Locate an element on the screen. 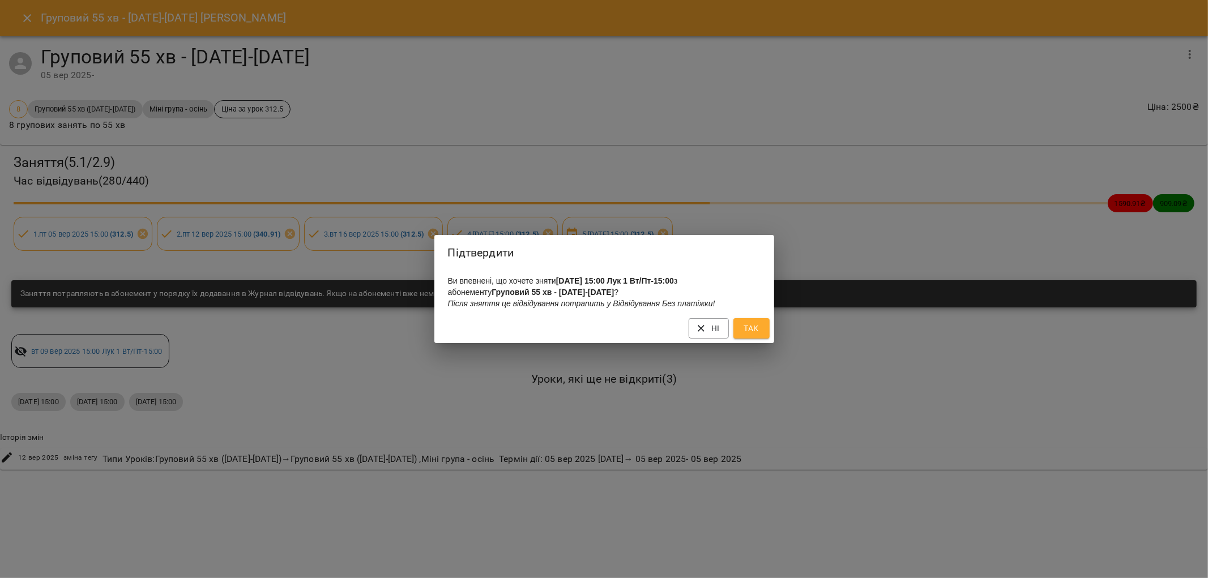 The height and width of the screenshot is (578, 1208). span: Ви впевнені, що хочете зняти з абонементу ? is located at coordinates (582, 292).